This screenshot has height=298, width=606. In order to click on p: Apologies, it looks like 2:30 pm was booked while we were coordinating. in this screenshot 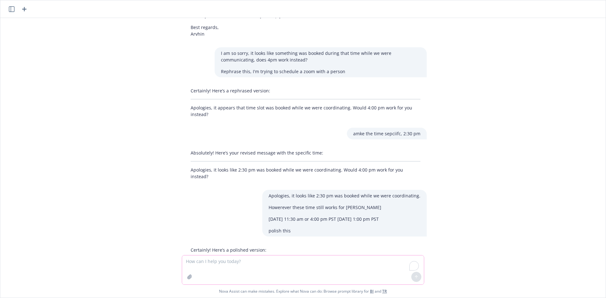, I will do `click(344, 196)`.